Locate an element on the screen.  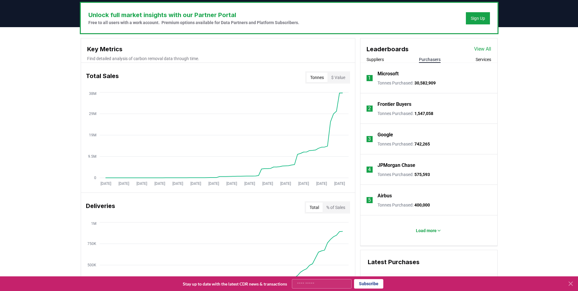
a: Google is located at coordinates (385, 135).